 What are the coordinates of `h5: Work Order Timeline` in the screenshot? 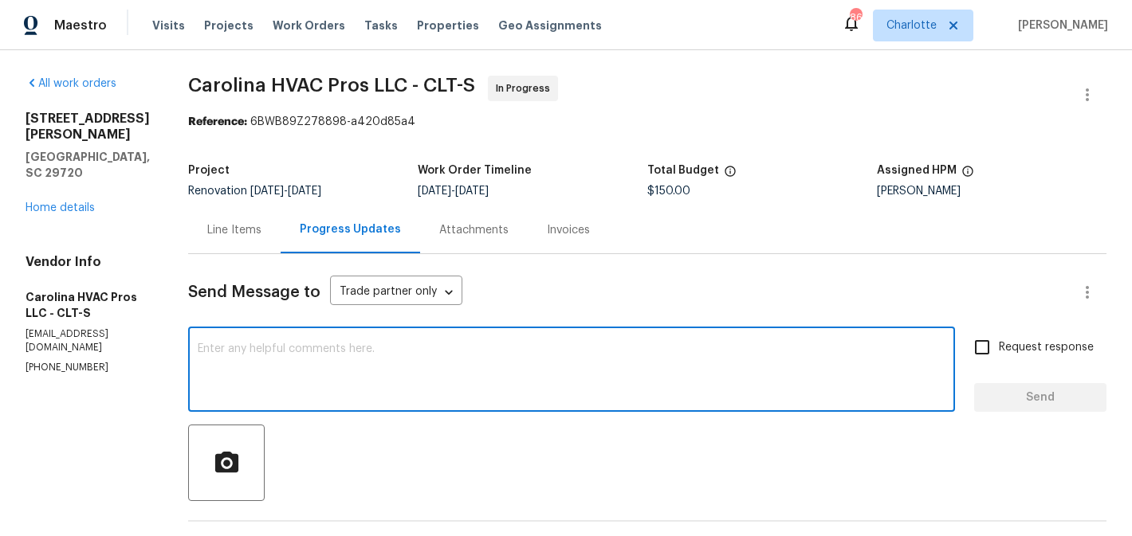 It's located at (474, 171).